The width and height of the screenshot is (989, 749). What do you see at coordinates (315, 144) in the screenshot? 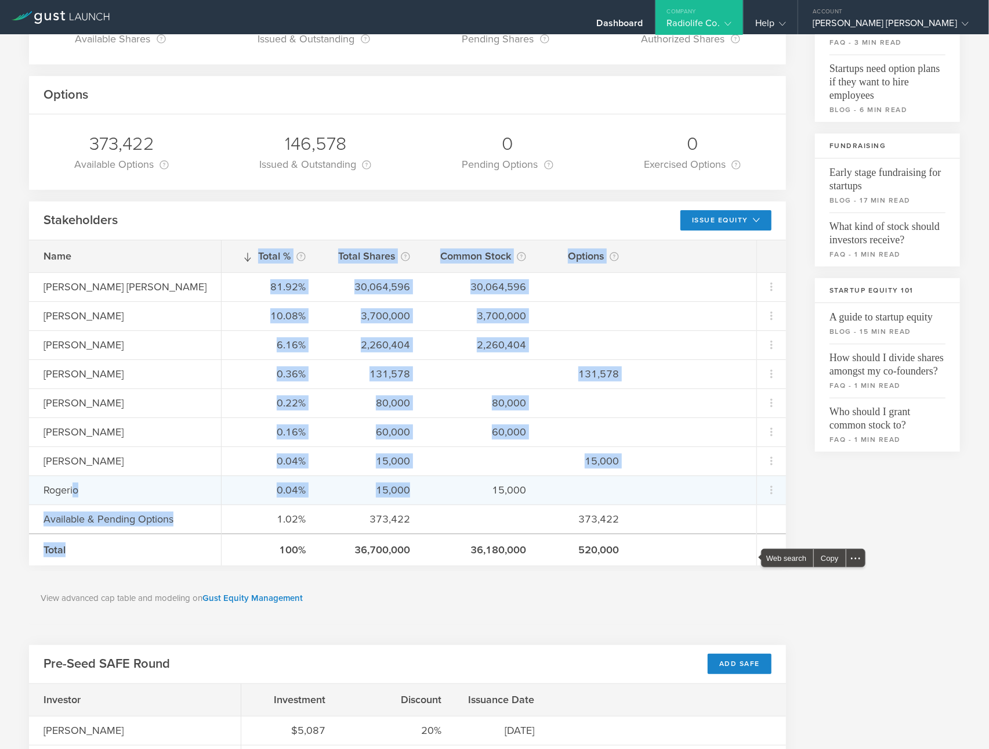
I see `div: 146,578` at bounding box center [315, 144].